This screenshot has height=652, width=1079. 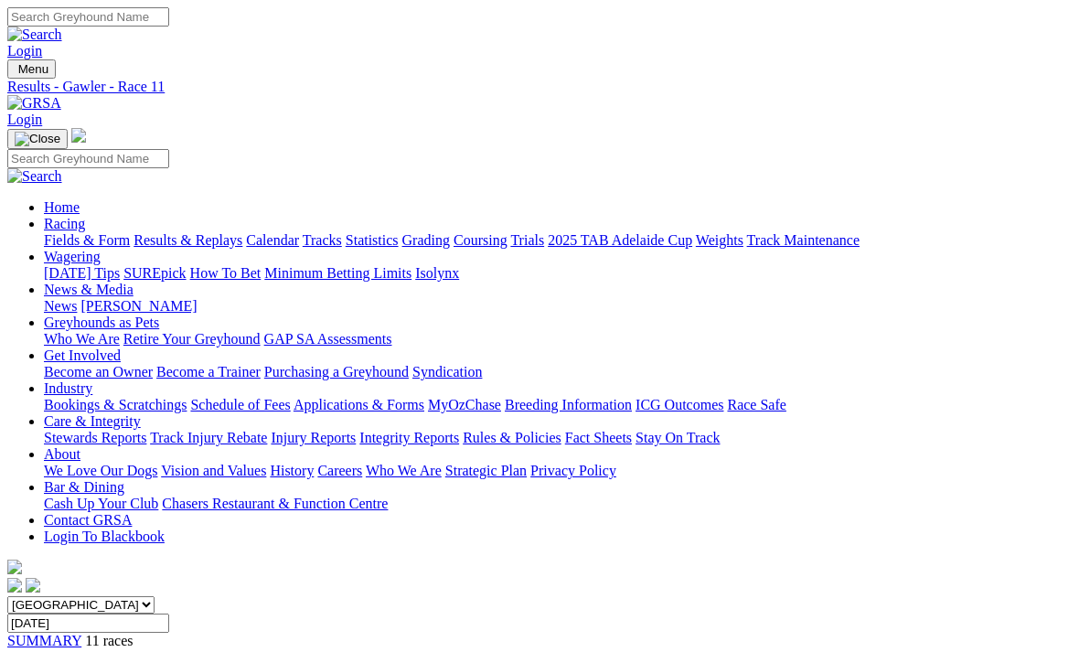 I want to click on span: Menu, so click(x=33, y=69).